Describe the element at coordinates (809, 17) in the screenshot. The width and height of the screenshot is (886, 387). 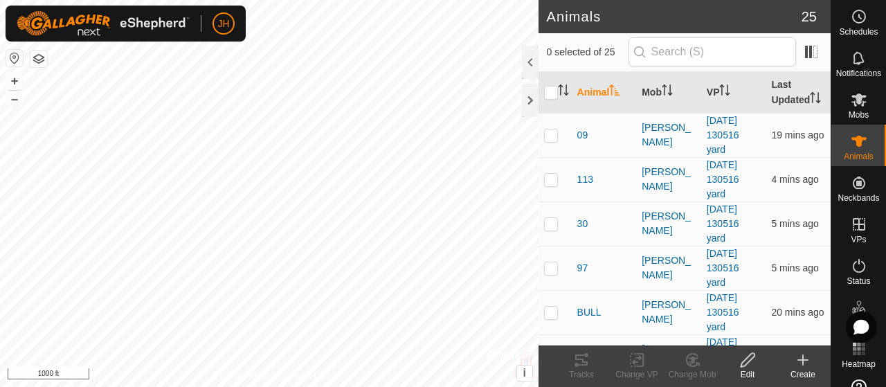
I see `span: 25` at that location.